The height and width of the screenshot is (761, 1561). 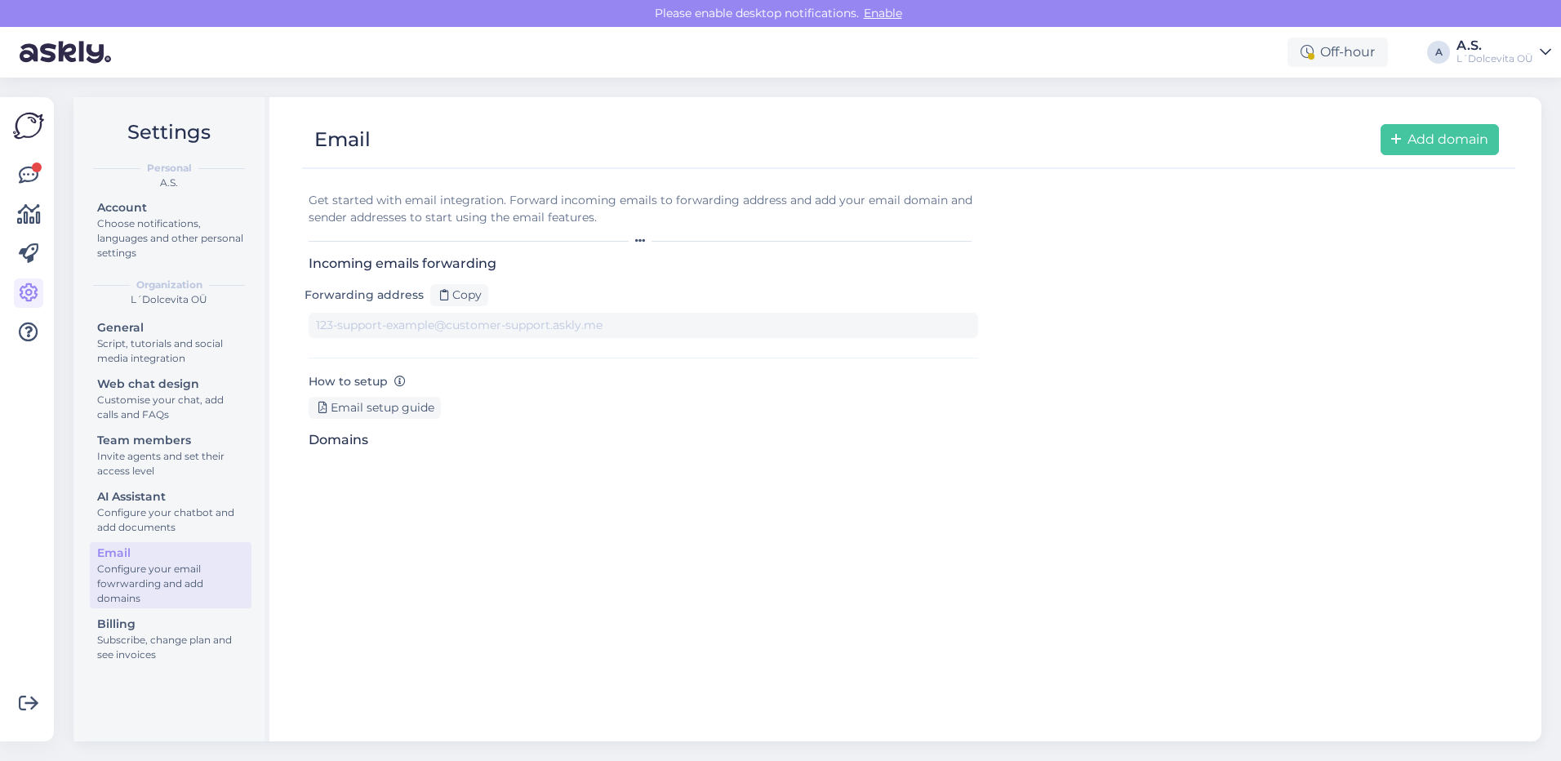 I want to click on div: Web chat design, so click(x=171, y=384).